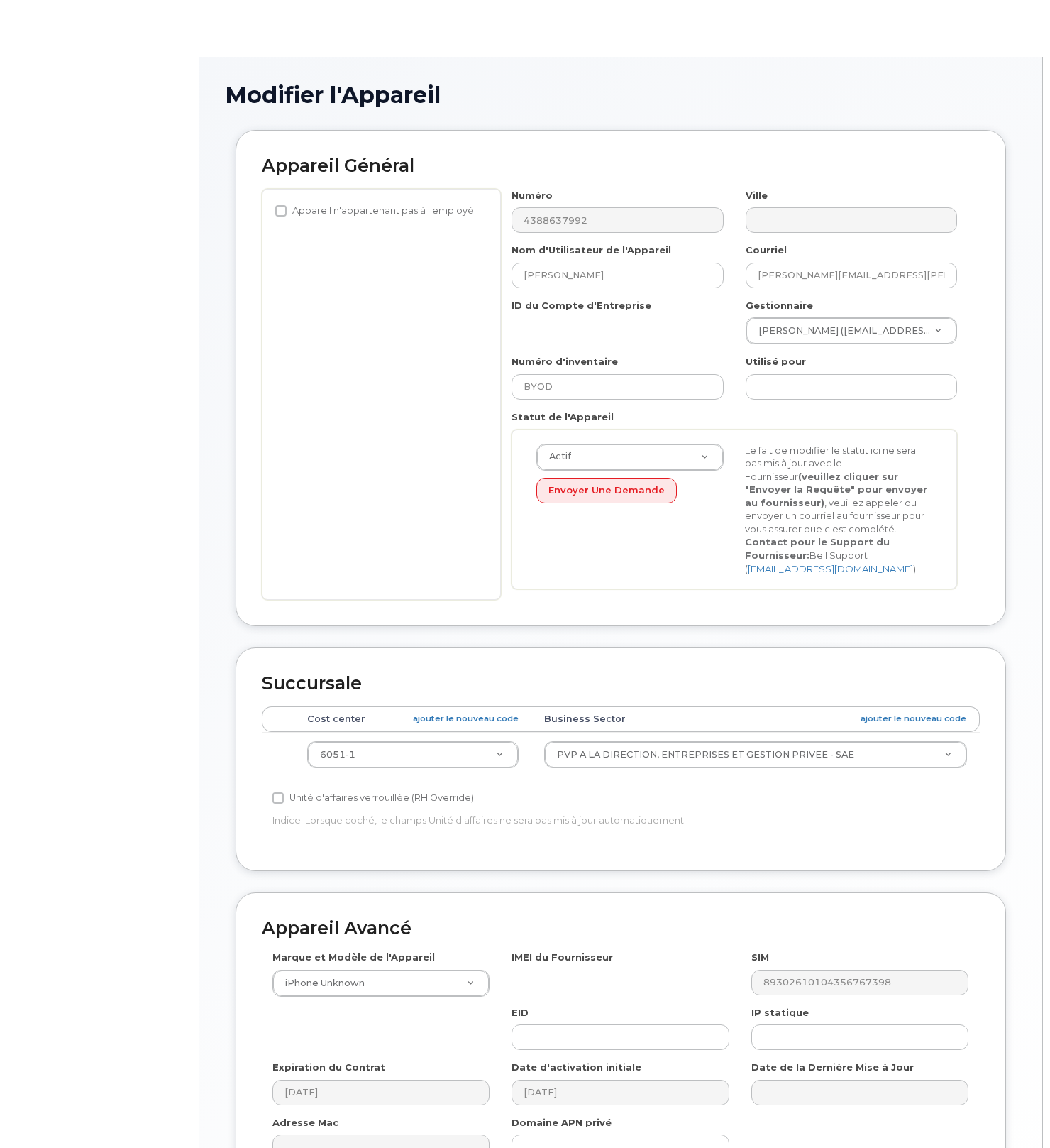 This screenshot has height=1148, width=1050. Describe the element at coordinates (561, 1122) in the screenshot. I see `label: Domaine APN privé` at that location.